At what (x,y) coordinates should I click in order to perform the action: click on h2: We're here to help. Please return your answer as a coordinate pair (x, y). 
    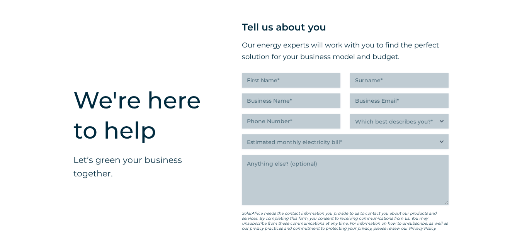
    Looking at the image, I should click on (139, 116).